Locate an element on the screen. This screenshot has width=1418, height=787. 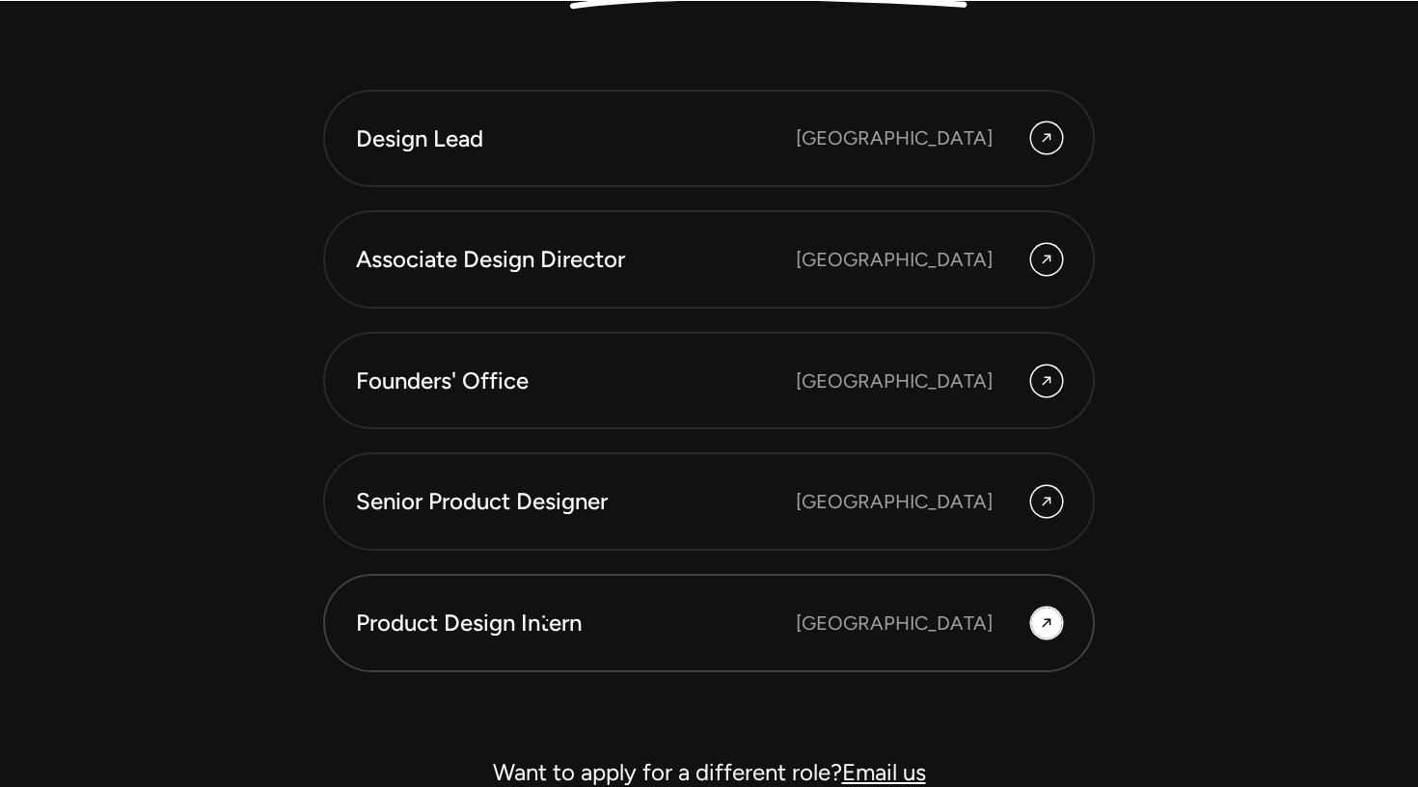
div: Senior Product Designer is located at coordinates (576, 501).